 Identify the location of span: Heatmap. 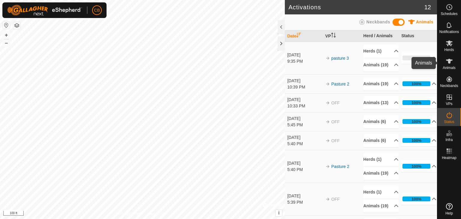
(449, 158).